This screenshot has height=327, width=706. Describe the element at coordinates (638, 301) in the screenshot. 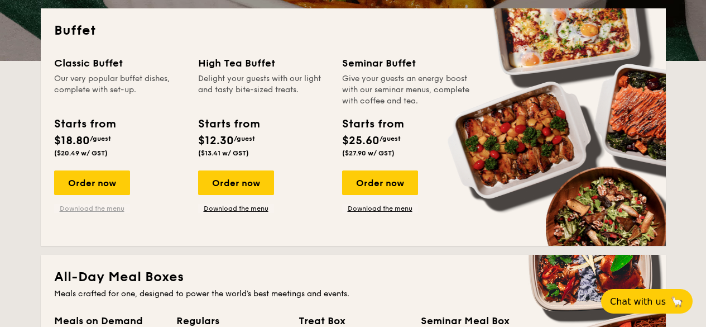

I see `span: Chat with us` at that location.